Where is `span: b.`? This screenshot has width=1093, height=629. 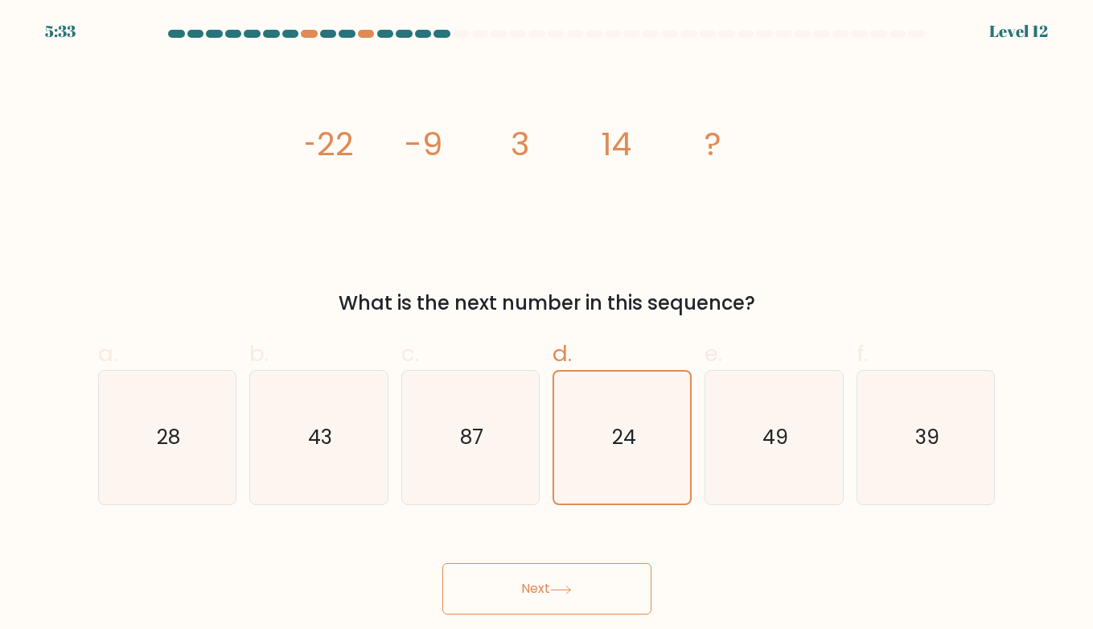 span: b. is located at coordinates (259, 353).